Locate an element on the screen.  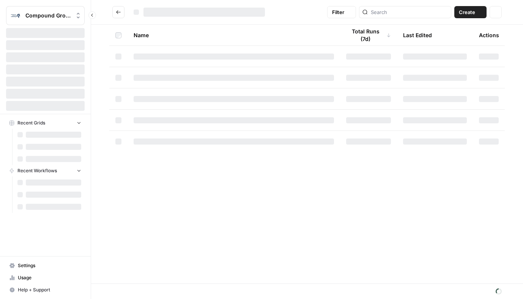
button: Create is located at coordinates (470, 12).